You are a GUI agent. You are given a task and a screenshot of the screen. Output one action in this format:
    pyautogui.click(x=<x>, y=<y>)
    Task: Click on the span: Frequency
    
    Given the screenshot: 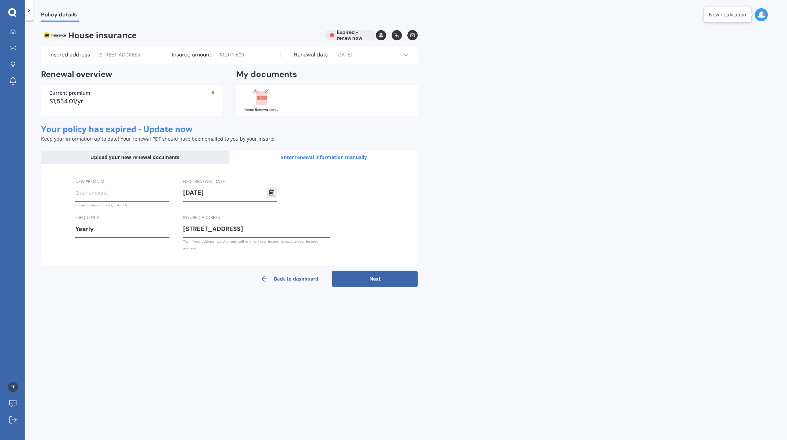 What is the action you would take?
    pyautogui.click(x=87, y=217)
    